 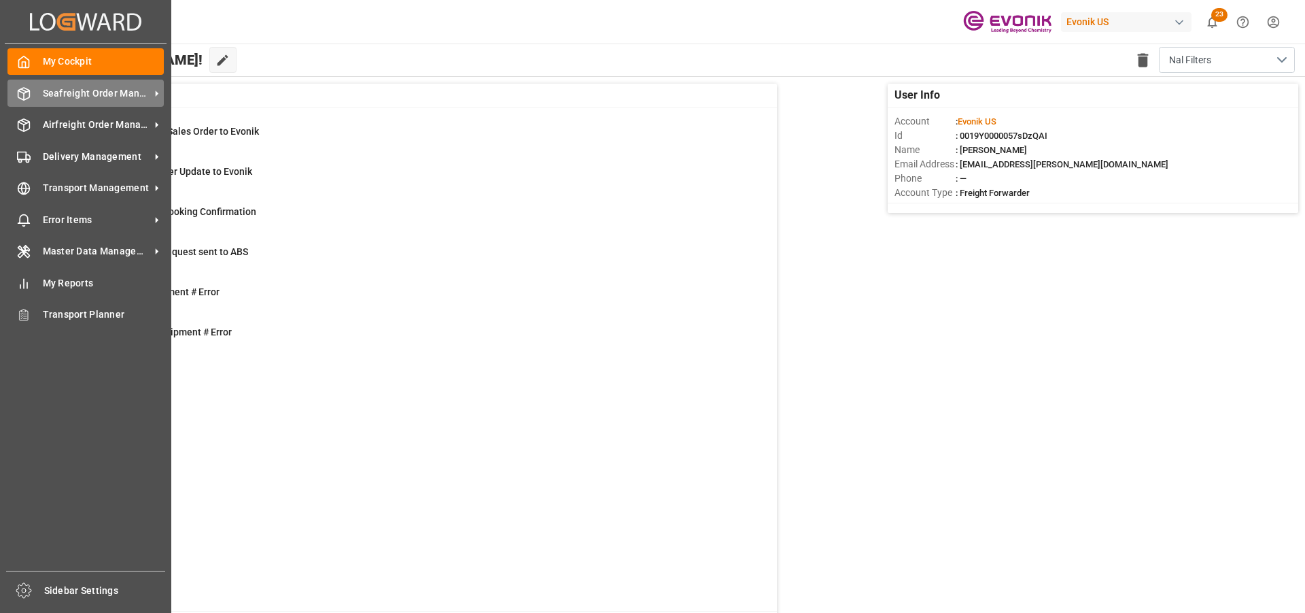 I want to click on span: Phone, so click(x=925, y=178).